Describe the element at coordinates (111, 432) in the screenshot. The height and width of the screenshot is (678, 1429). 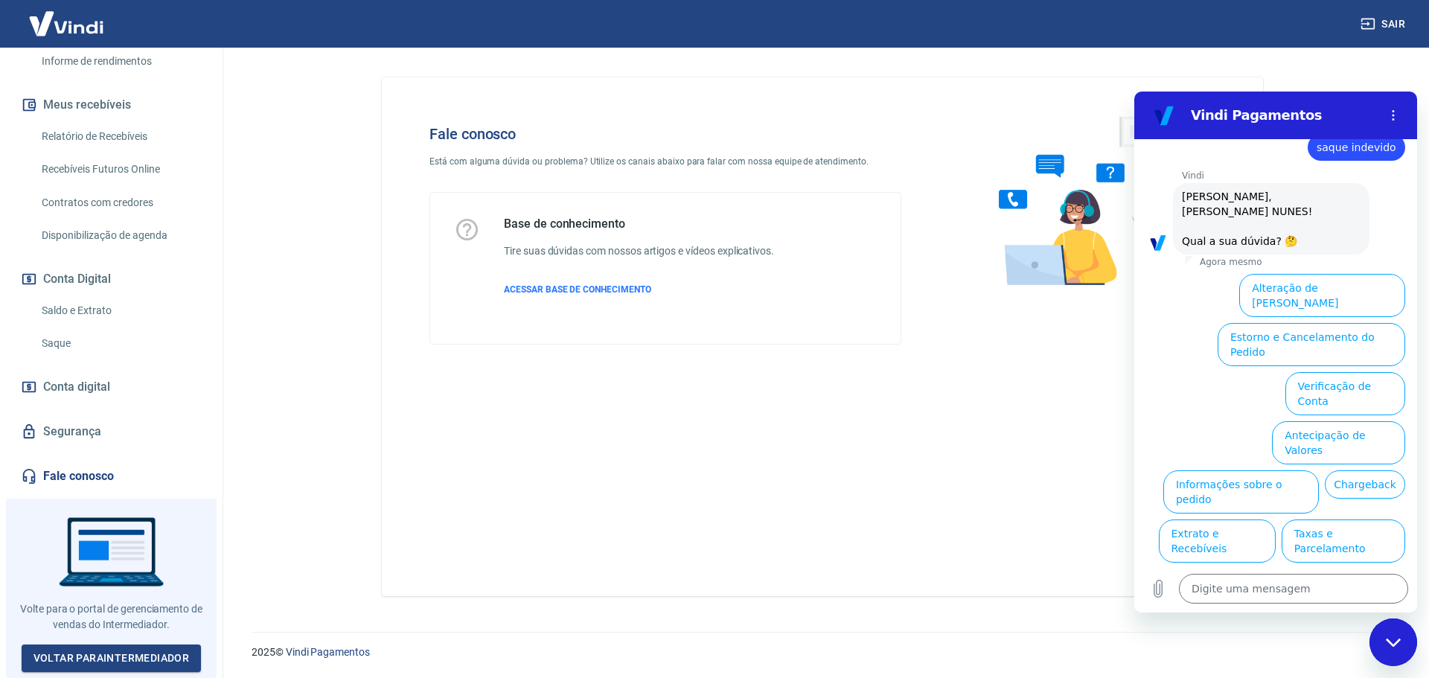
I see `a: Segurança` at that location.